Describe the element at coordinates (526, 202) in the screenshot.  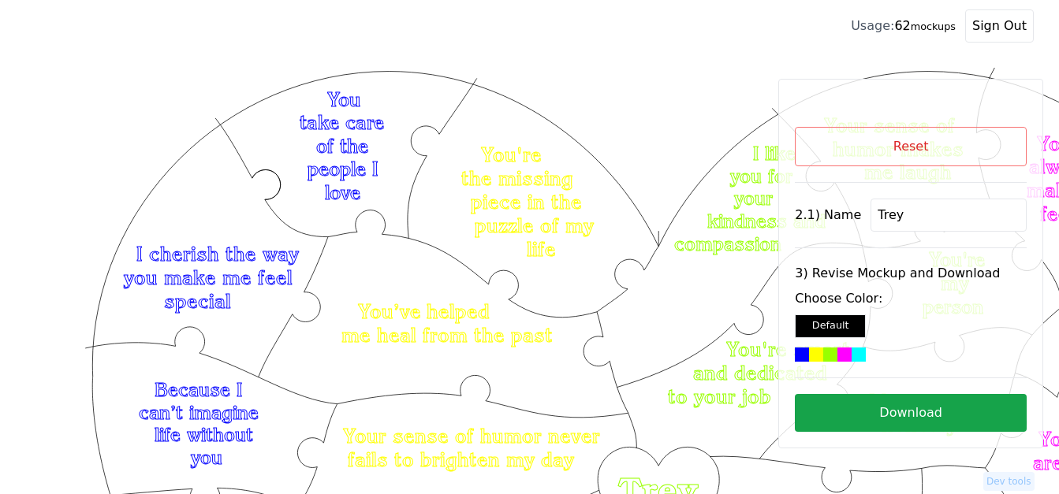
I see `text: piece in the` at that location.